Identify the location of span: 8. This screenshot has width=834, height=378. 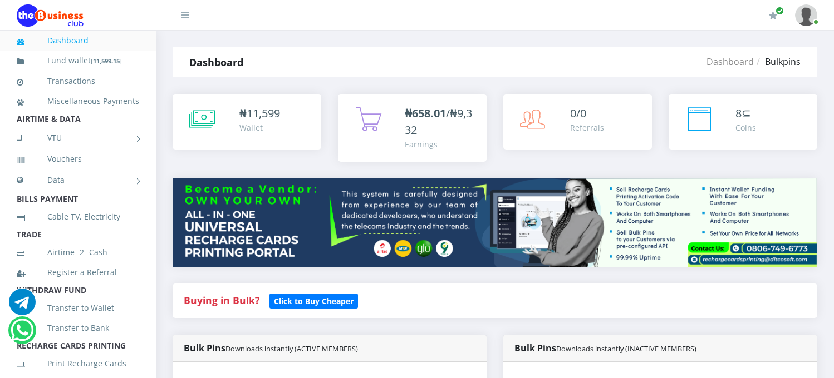
(738, 113).